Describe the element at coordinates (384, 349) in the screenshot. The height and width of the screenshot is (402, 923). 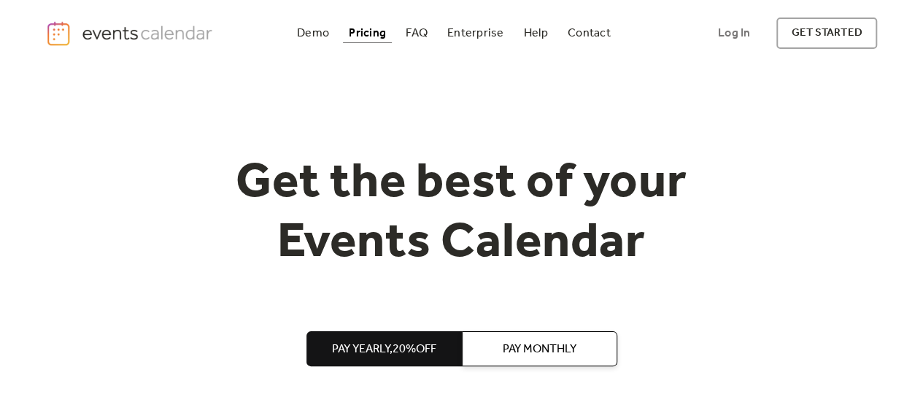
I see `button: Pay Yearly,20%off` at that location.